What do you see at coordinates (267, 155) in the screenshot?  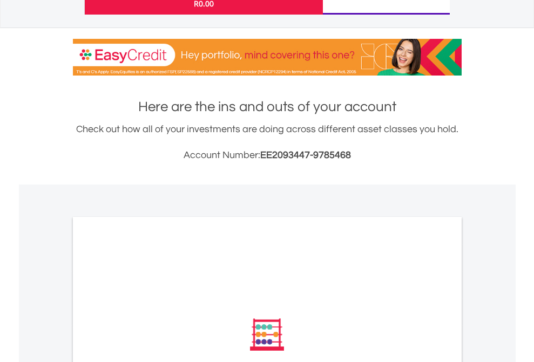 I see `h3: Account Number:` at bounding box center [267, 155].